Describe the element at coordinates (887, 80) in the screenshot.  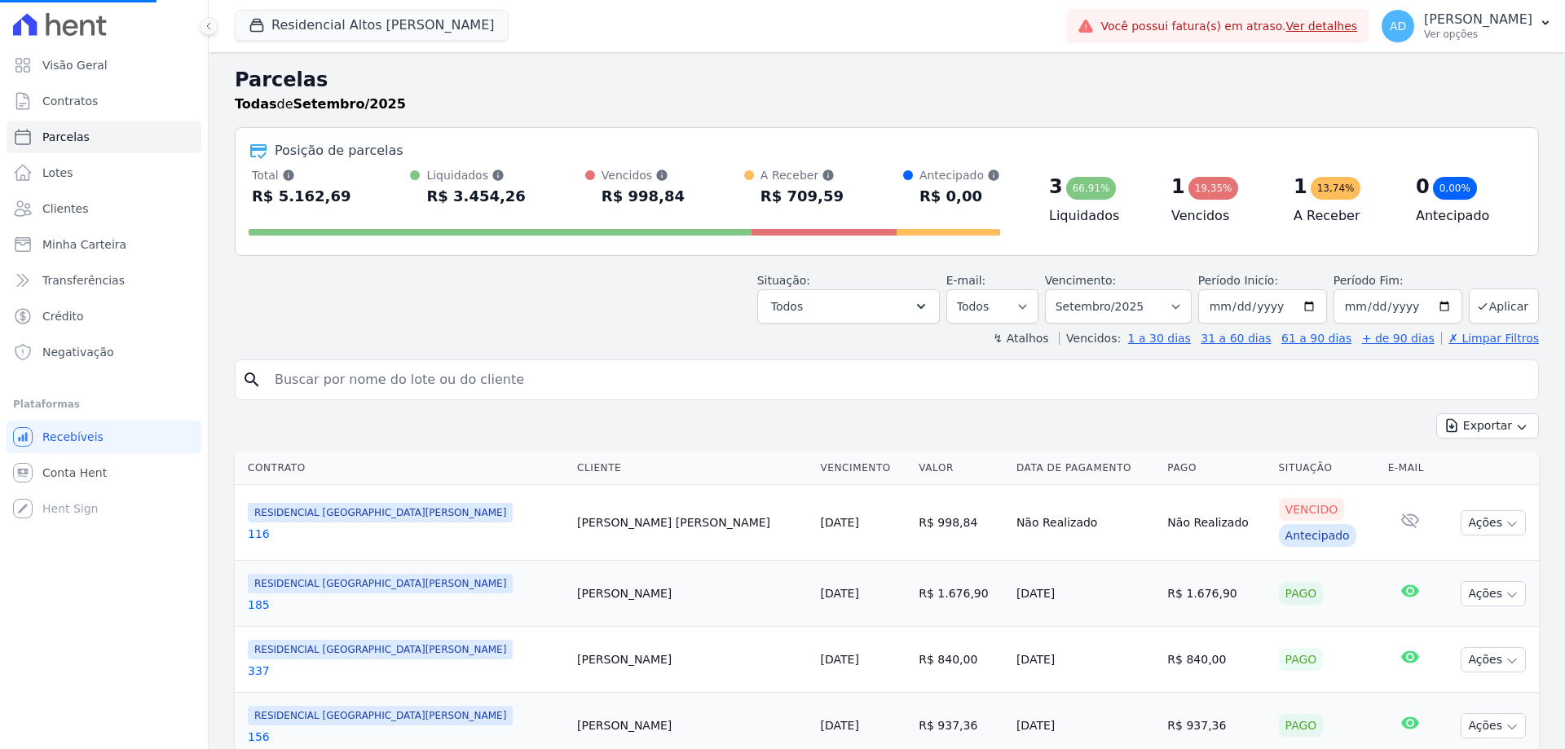
I see `h2: Parcelas` at that location.